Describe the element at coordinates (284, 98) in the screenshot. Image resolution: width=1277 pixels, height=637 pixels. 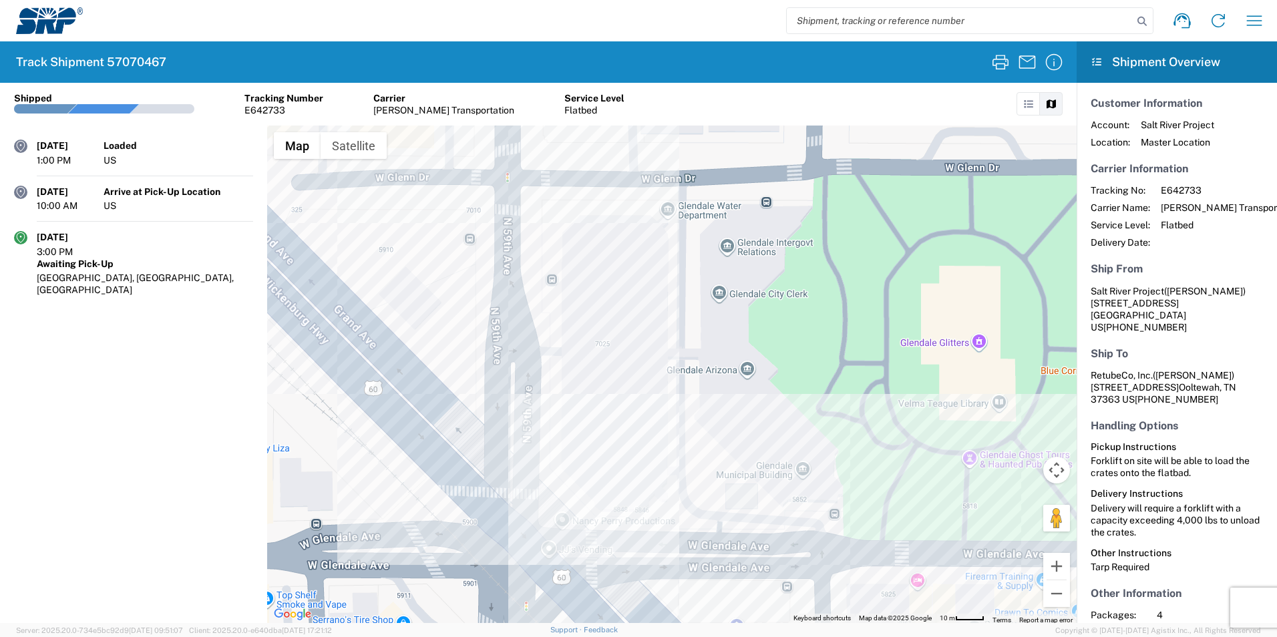
I see `div: Tracking Number` at that location.